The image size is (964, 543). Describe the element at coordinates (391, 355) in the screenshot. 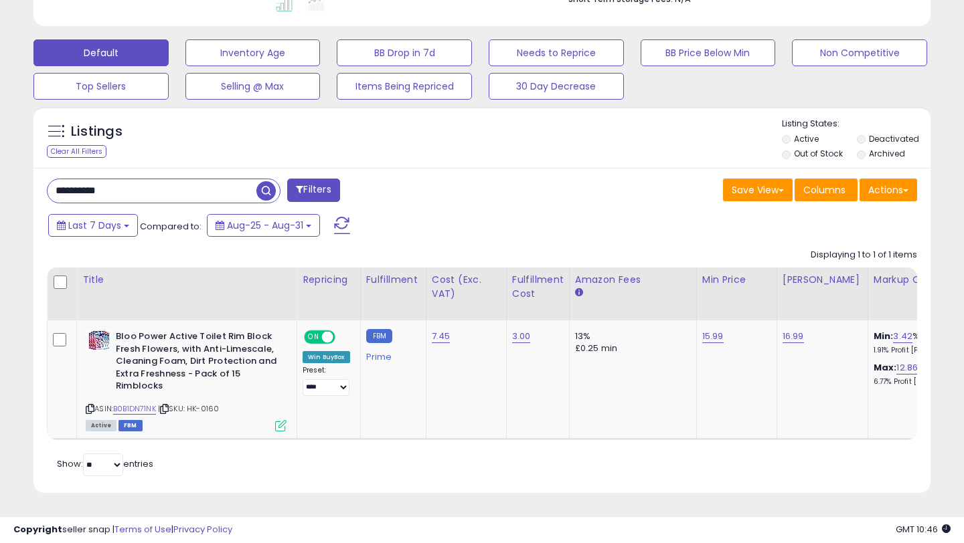

I see `div: Prime` at that location.